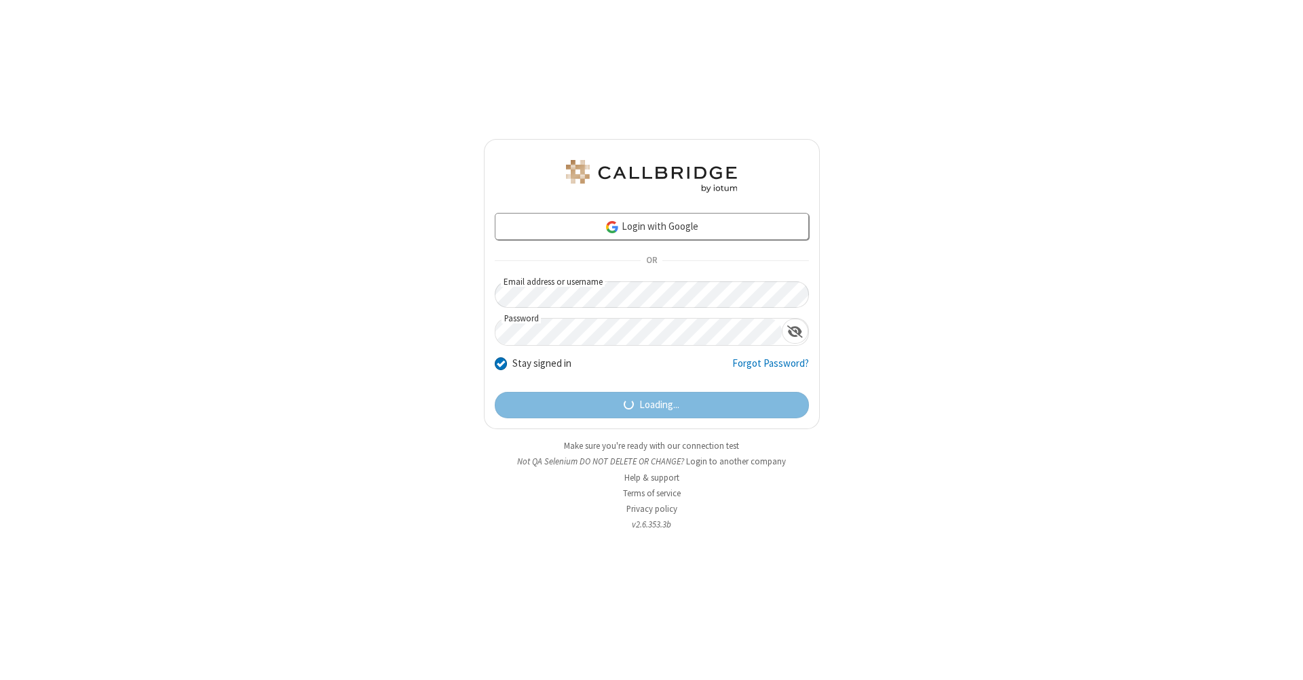 The height and width of the screenshot is (680, 1303). What do you see at coordinates (651, 294) in the screenshot?
I see `input: Email address or username` at bounding box center [651, 294].